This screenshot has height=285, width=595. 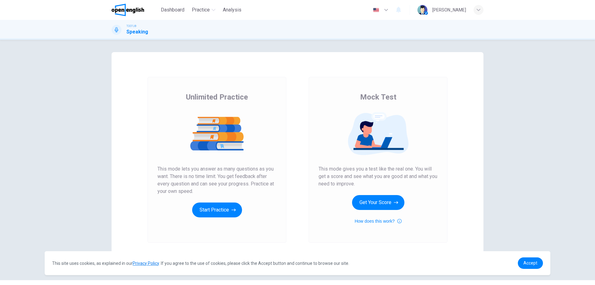 I want to click on span: This mode lets you answer as many questions as you want. There is no time limit. You get feedback..., so click(x=217, y=180).